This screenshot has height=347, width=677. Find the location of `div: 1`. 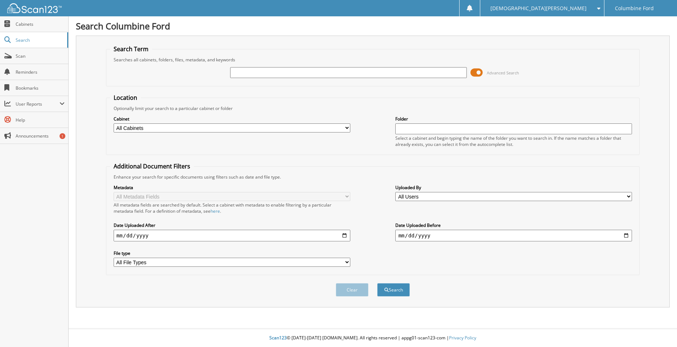

div: 1 is located at coordinates (62, 136).